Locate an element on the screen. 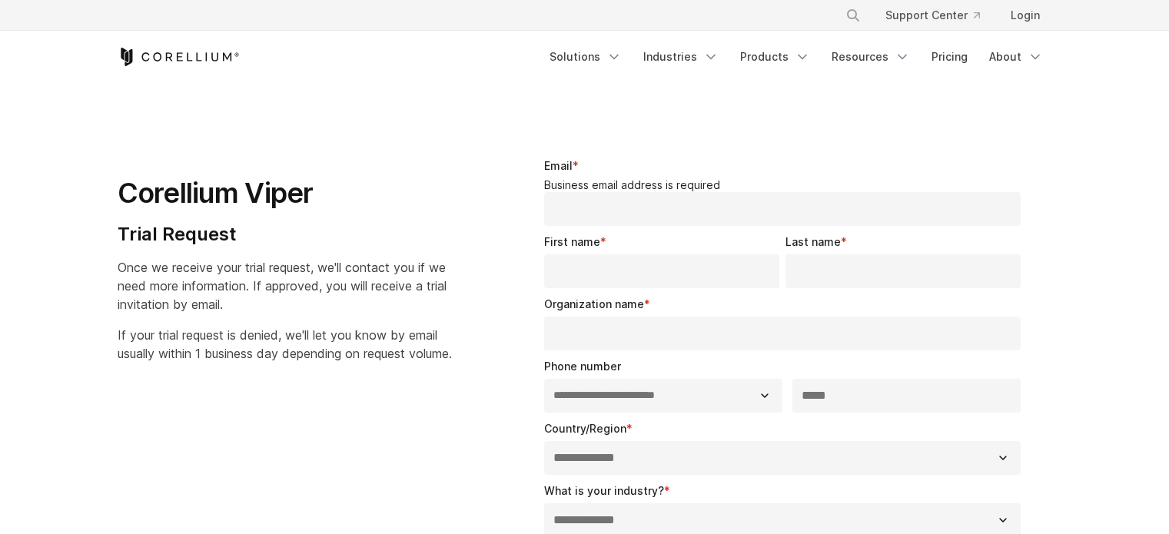 The height and width of the screenshot is (534, 1169). span: Last name is located at coordinates (813, 241).